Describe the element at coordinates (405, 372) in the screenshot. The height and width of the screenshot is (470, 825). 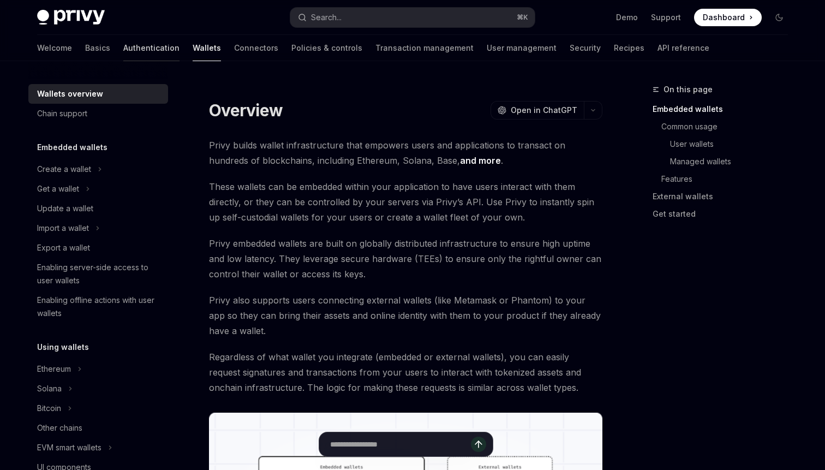
I see `span: Regardless of what wallet you integrate (embedded or external wallets), you can easily request si...` at that location.